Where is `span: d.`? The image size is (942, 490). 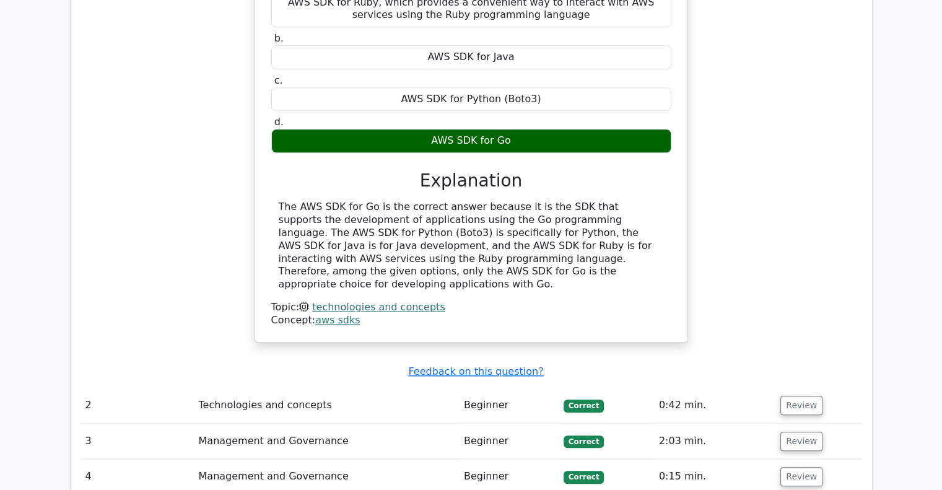
span: d. is located at coordinates (279, 121).